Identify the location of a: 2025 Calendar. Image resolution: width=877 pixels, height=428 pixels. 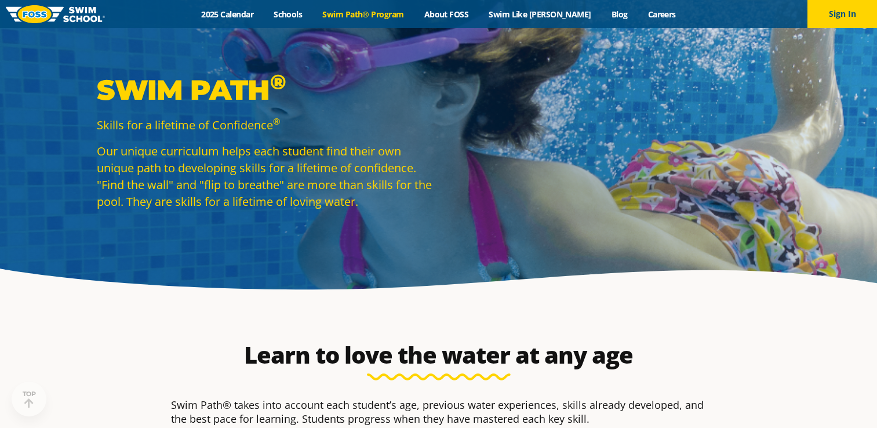
(227, 14).